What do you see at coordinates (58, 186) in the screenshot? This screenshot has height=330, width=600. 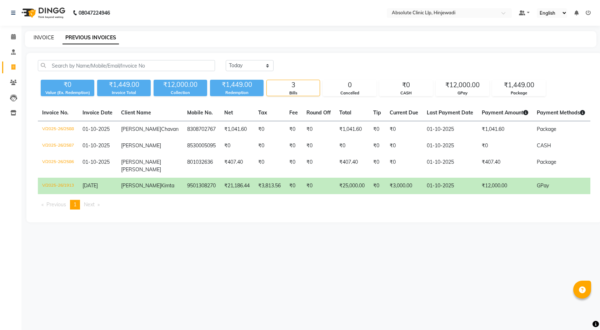 I see `td: V/2025-26/1913` at bounding box center [58, 186].